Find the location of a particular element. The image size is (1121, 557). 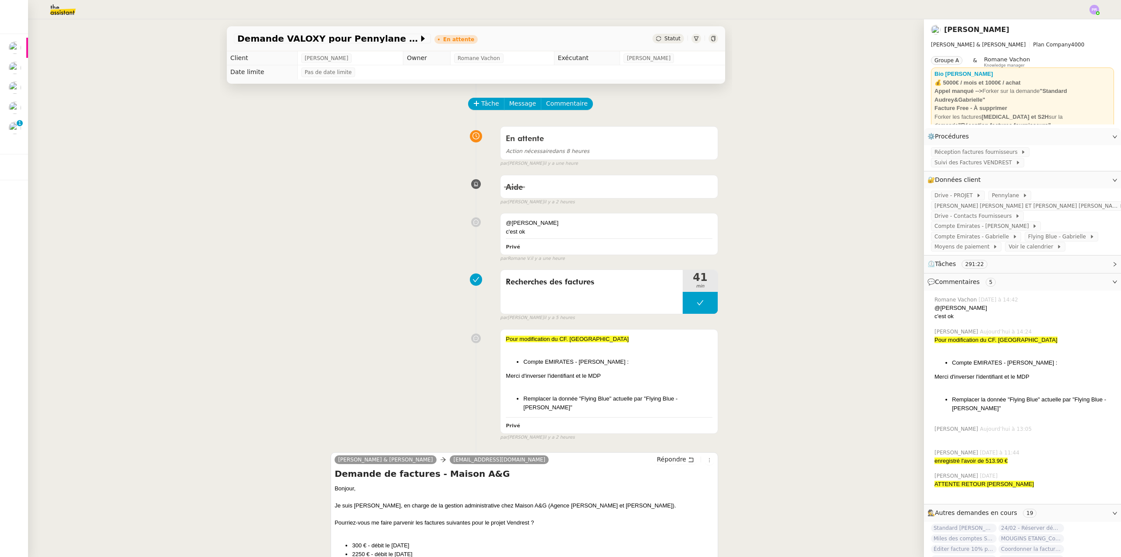

strong: "Standard Audrey&Gabrielle" is located at coordinates (1001, 95).